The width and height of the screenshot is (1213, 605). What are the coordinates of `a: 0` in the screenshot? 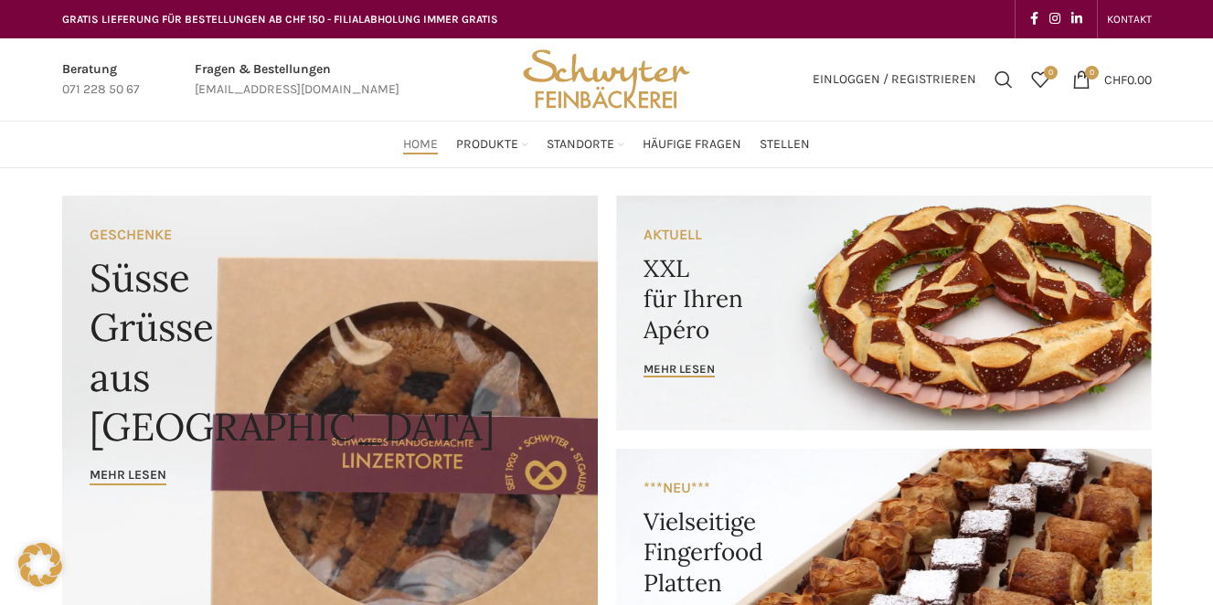 It's located at (1041, 80).